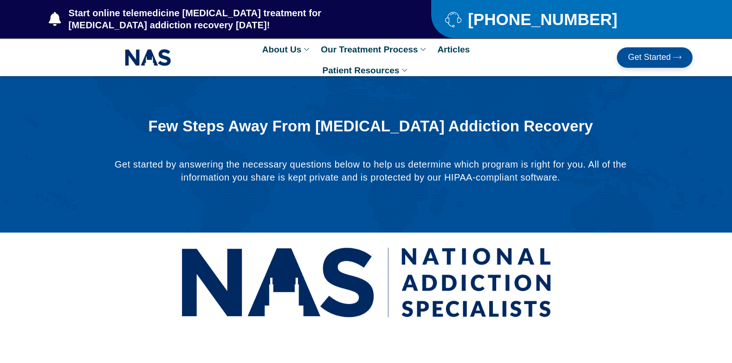 This screenshot has width=732, height=363. What do you see at coordinates (287, 49) in the screenshot?
I see `a: About Us` at bounding box center [287, 49].